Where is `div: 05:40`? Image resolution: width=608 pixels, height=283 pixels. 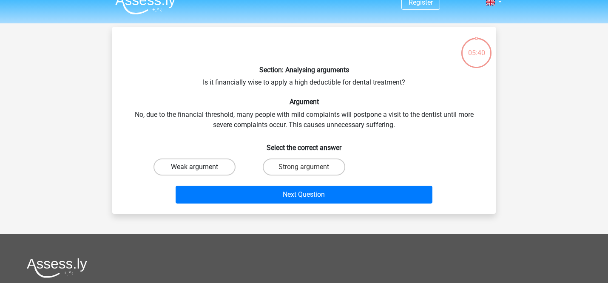
div: 05:40 is located at coordinates (477, 48).